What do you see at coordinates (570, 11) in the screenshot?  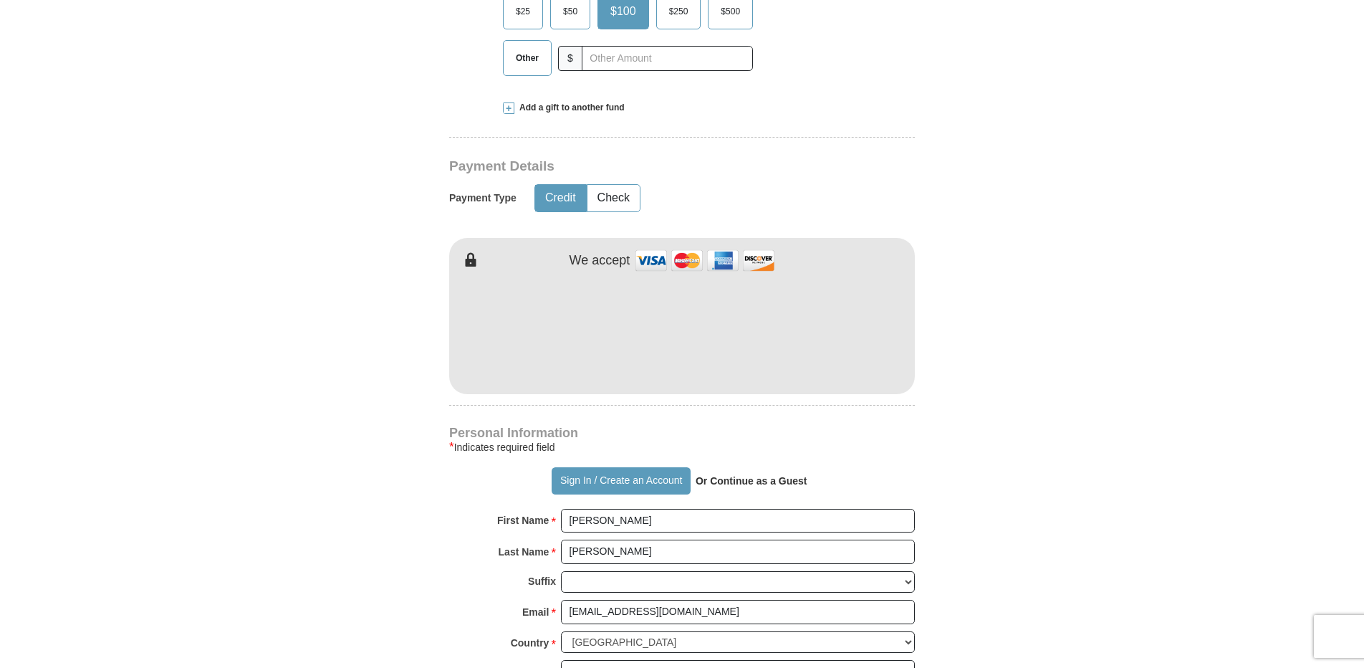 I see `span: $50` at bounding box center [570, 11].